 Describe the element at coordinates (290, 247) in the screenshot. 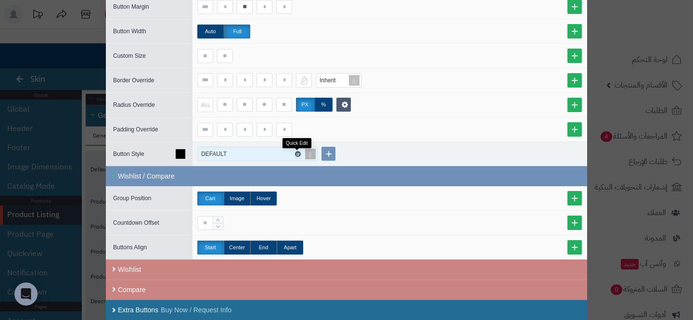

I see `label: Apart` at that location.